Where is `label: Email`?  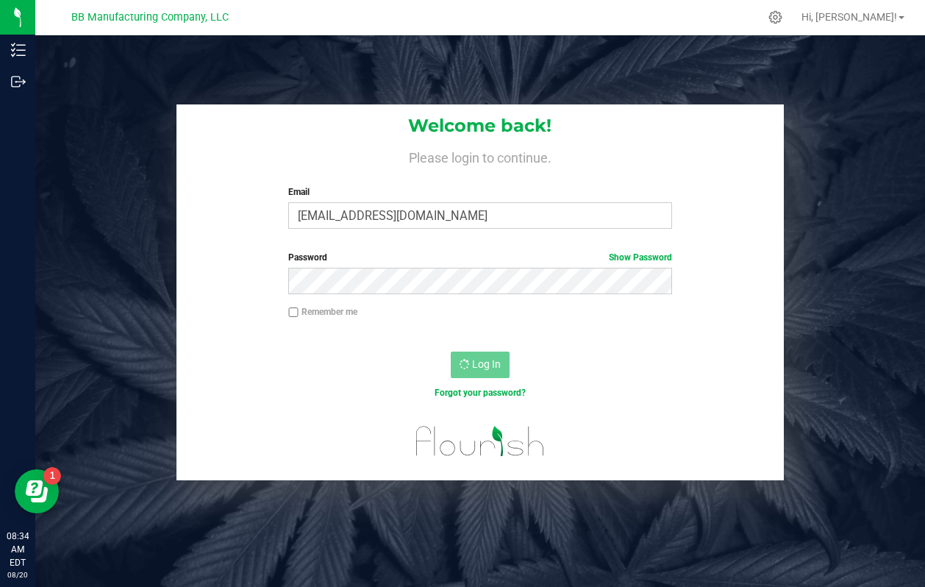 label: Email is located at coordinates (479, 192).